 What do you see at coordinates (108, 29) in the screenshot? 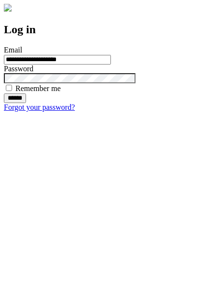
I see `h2: Log in` at bounding box center [108, 29].